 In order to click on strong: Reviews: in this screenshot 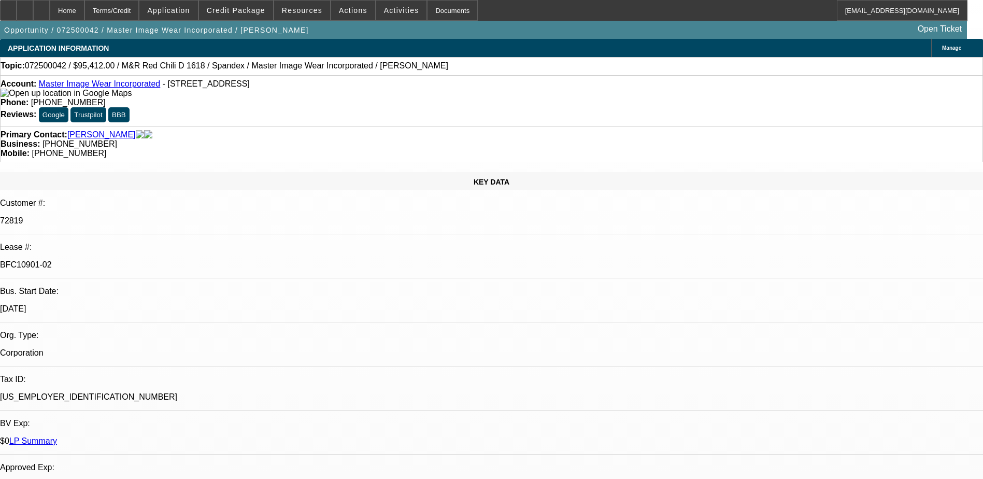, I will do `click(18, 114)`.